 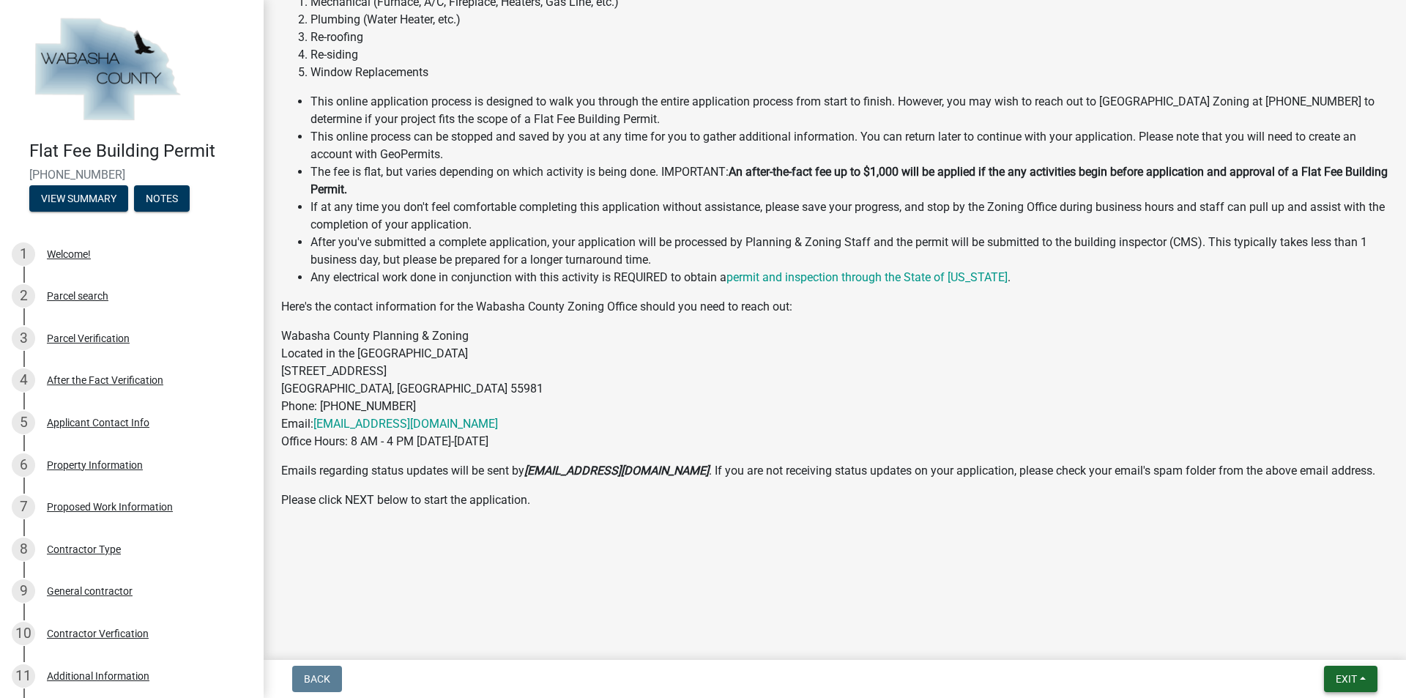 What do you see at coordinates (83, 549) in the screenshot?
I see `div: Contractor Type` at bounding box center [83, 549].